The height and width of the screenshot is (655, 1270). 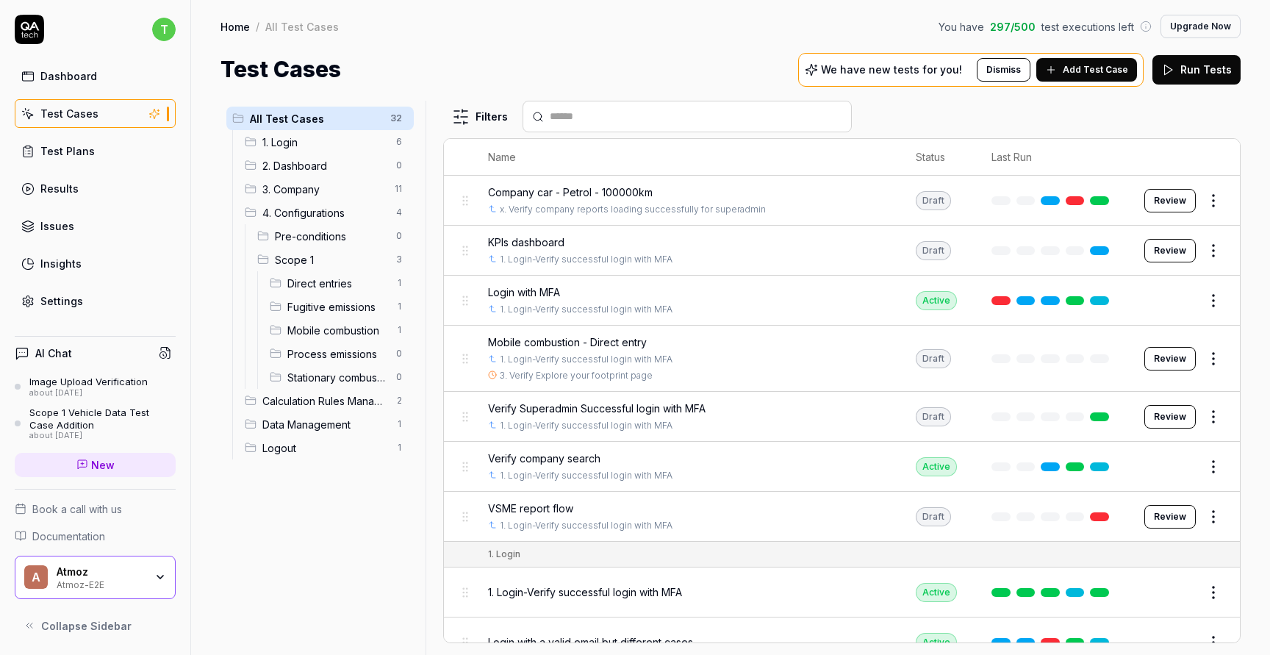 I want to click on button: AAtmozAtmoz-E2E, so click(x=95, y=578).